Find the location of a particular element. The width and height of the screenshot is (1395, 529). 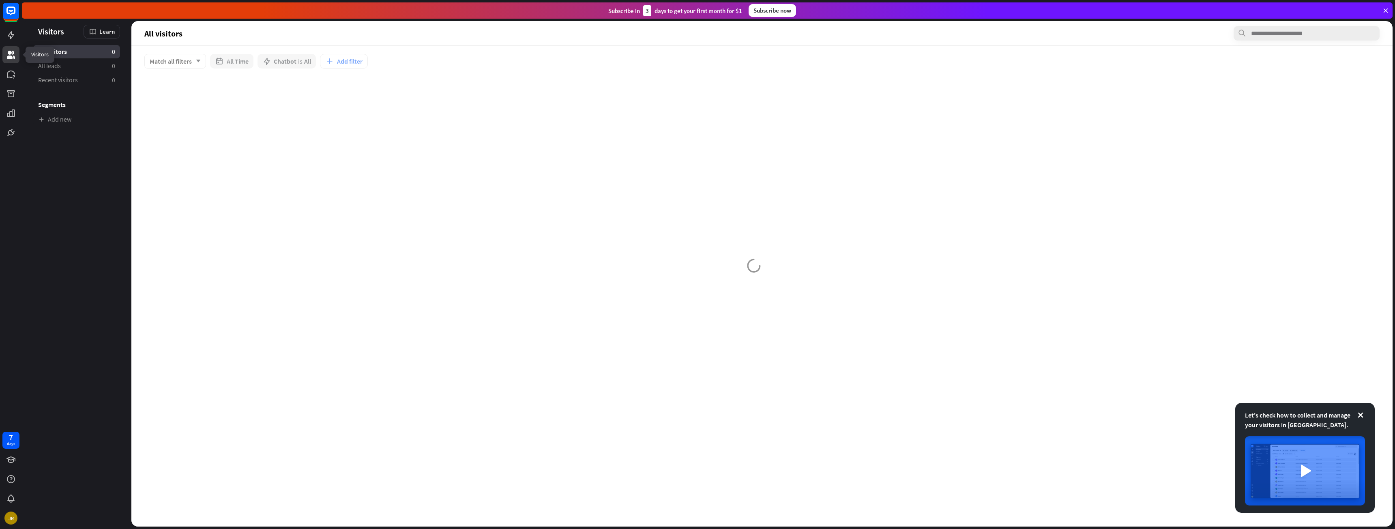

button: Open LiveChat chat widget is located at coordinates (19, 15).